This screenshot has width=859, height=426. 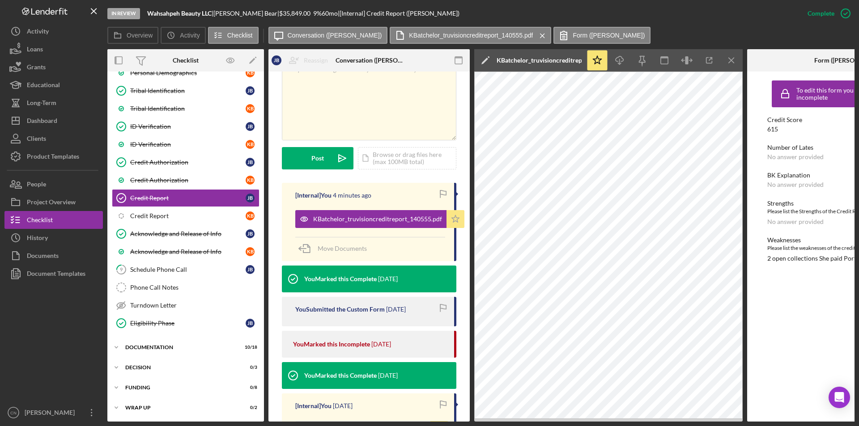 What do you see at coordinates (188, 180) in the screenshot?
I see `div: Credit Authorization` at bounding box center [188, 180].